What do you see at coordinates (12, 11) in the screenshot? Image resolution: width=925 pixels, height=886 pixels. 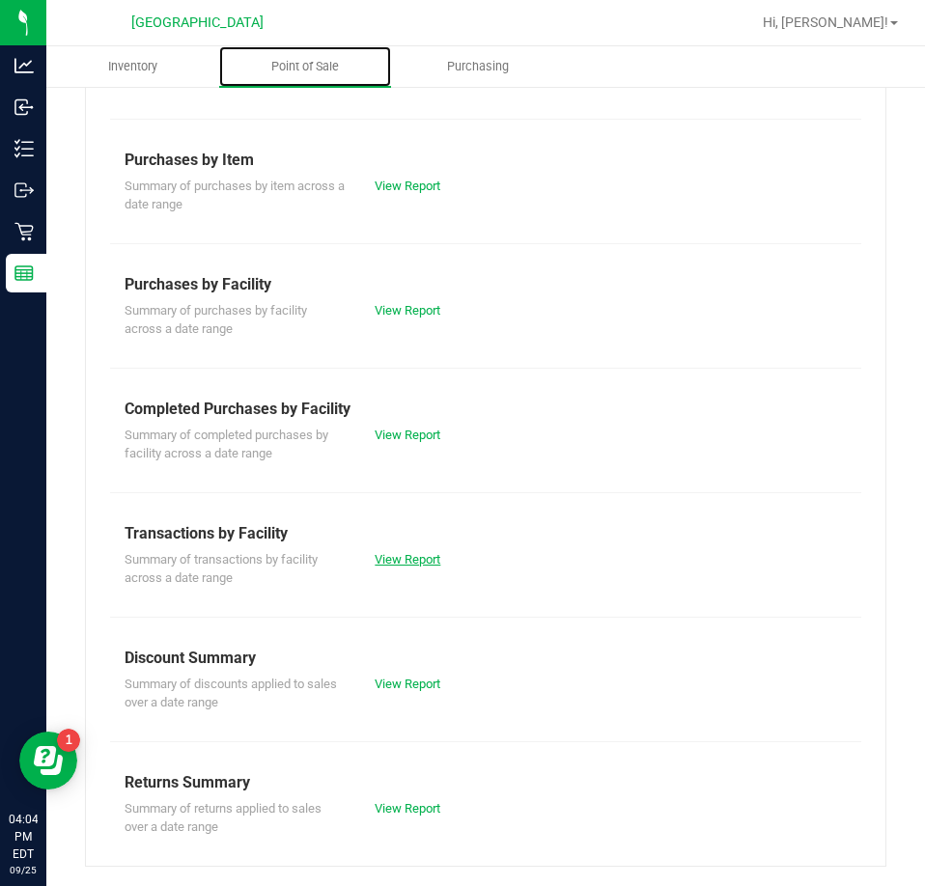 I see `span: 1` at bounding box center [12, 11].